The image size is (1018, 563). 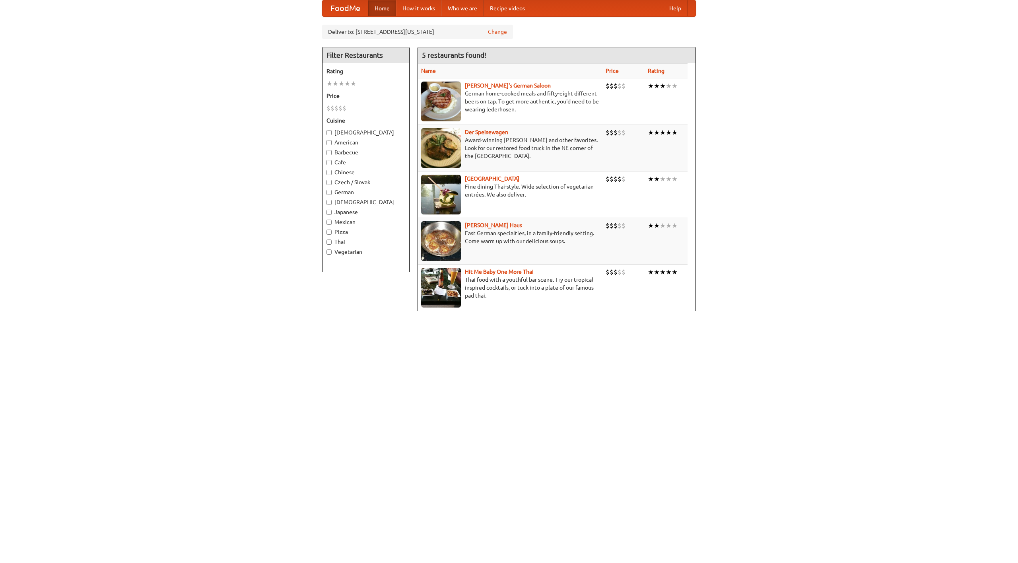 I want to click on a: Recipe videos, so click(x=508, y=8).